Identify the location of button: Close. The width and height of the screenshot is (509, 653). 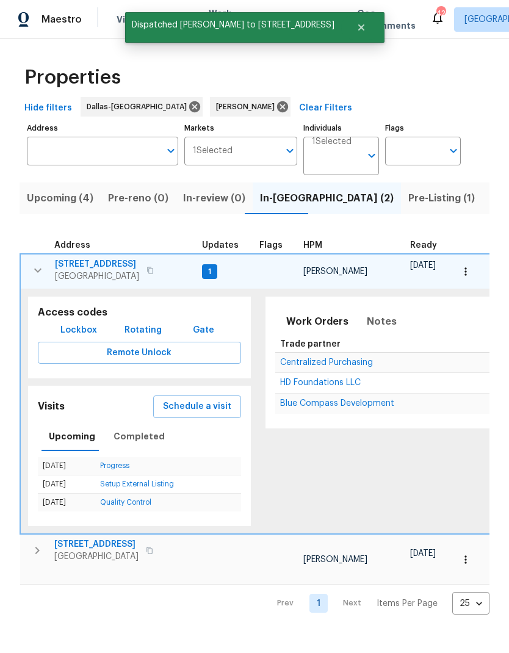
(361, 27).